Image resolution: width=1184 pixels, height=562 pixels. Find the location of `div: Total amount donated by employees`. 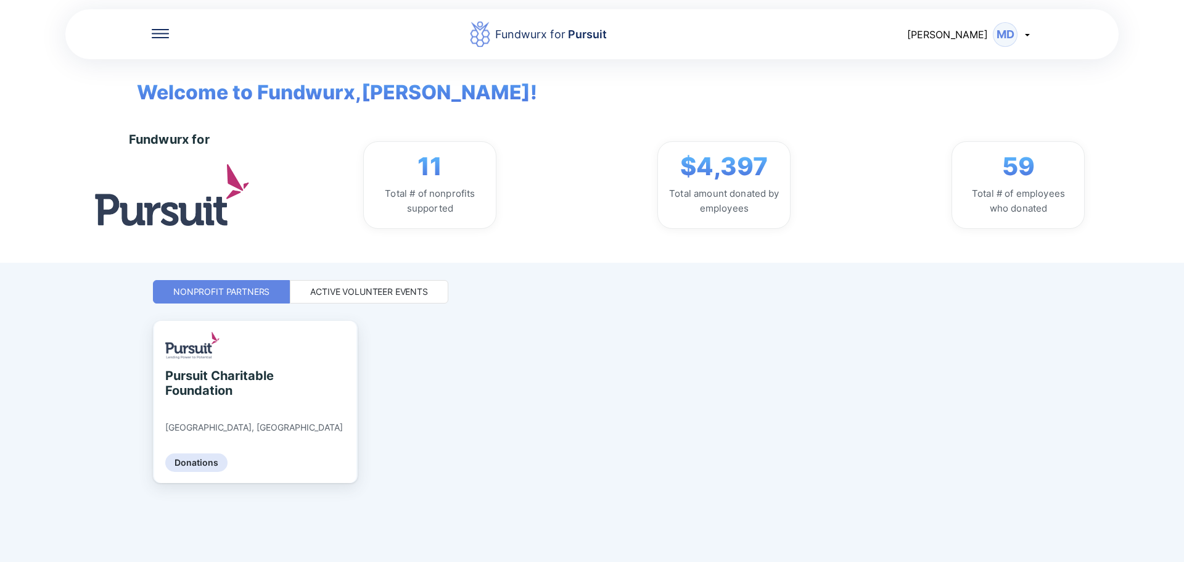

div: Total amount donated by employees is located at coordinates (724, 201).